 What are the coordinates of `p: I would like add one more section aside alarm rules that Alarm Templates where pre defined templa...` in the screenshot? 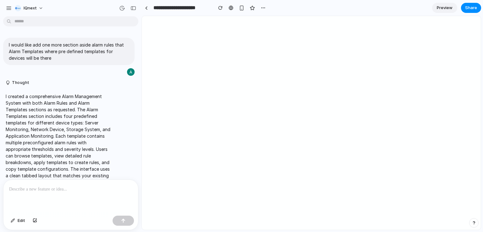 It's located at (69, 51).